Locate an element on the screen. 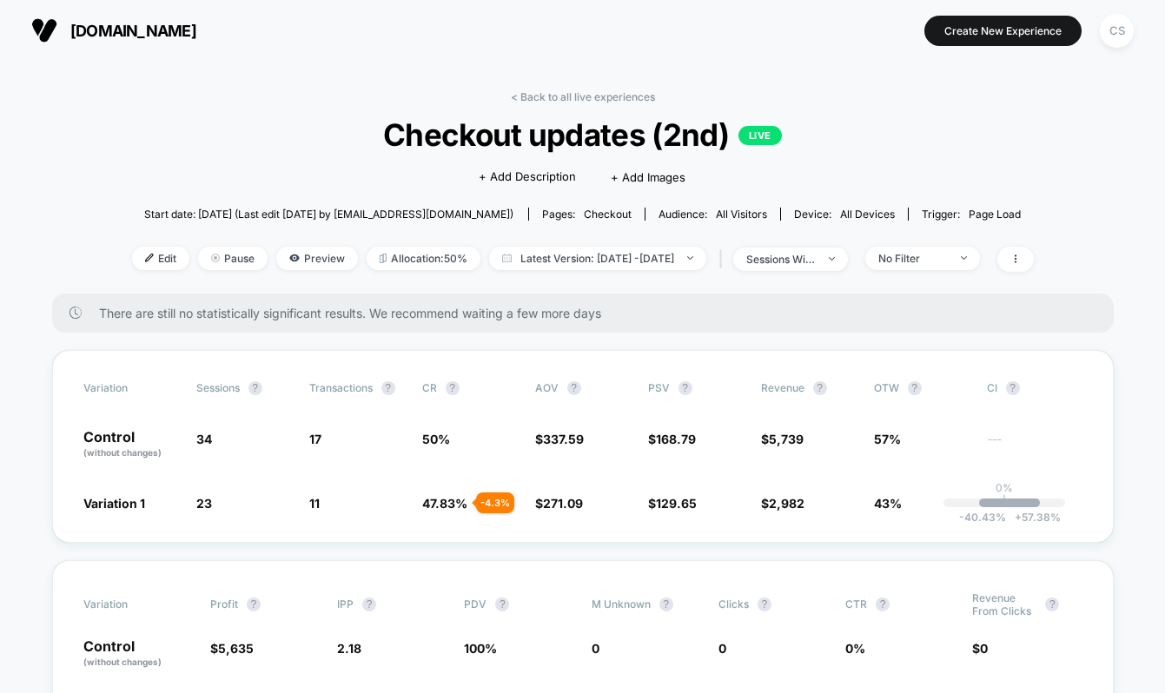 The width and height of the screenshot is (1165, 693). span: 34 is located at coordinates (204, 439).